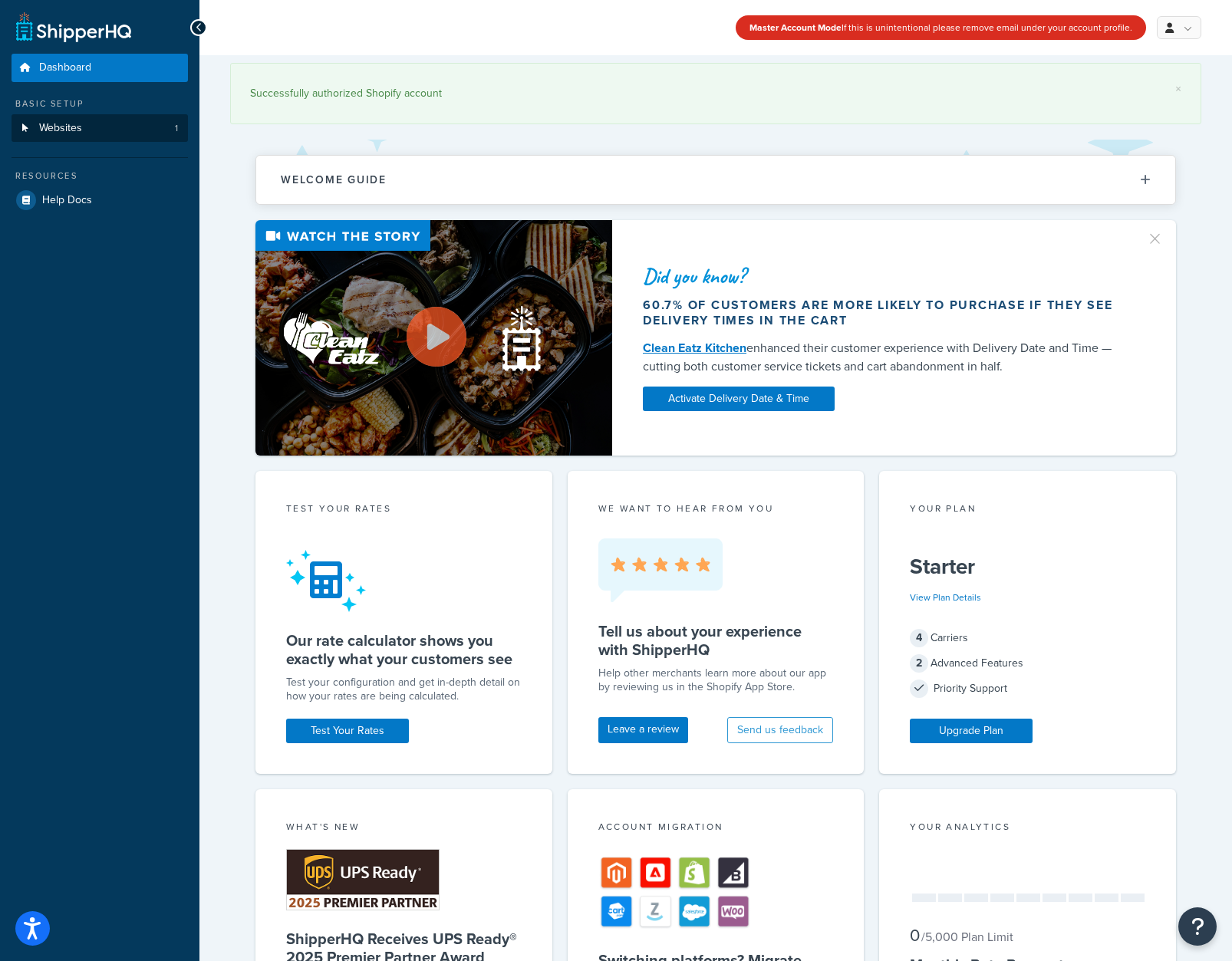  I want to click on div: Test your configuration and get in-depth detail on how your rates are being calculated., so click(404, 689).